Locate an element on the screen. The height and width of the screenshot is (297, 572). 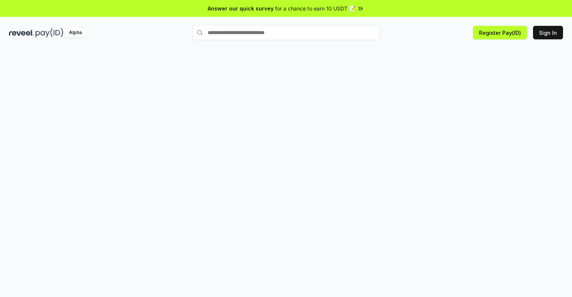
img: pay_id is located at coordinates (49, 33).